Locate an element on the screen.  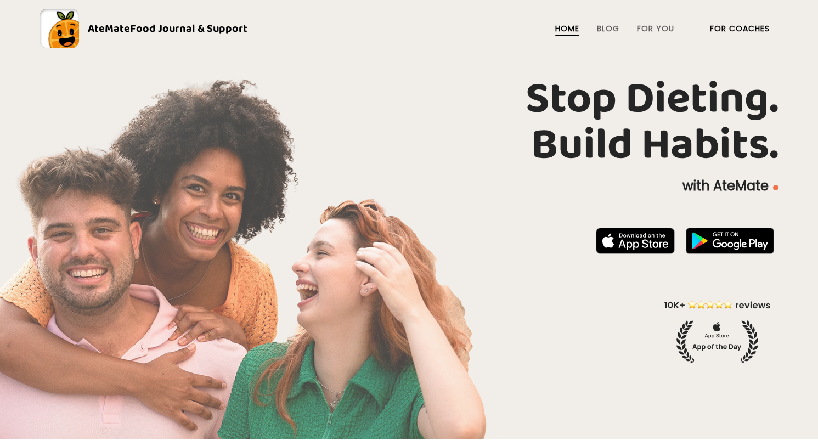
a: AteMateFood Journal & Support is located at coordinates (409, 29).